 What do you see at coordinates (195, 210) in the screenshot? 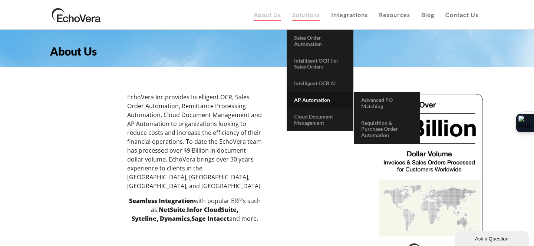
I see `p: with popular ERP’s such as: , , and more.` at bounding box center [195, 210].